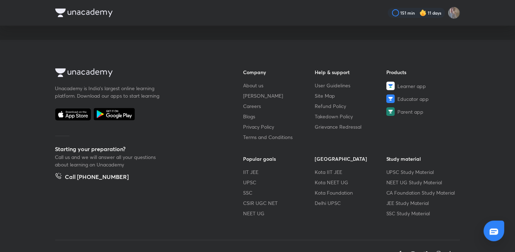  I want to click on a: Takedown Policy, so click(350, 116).